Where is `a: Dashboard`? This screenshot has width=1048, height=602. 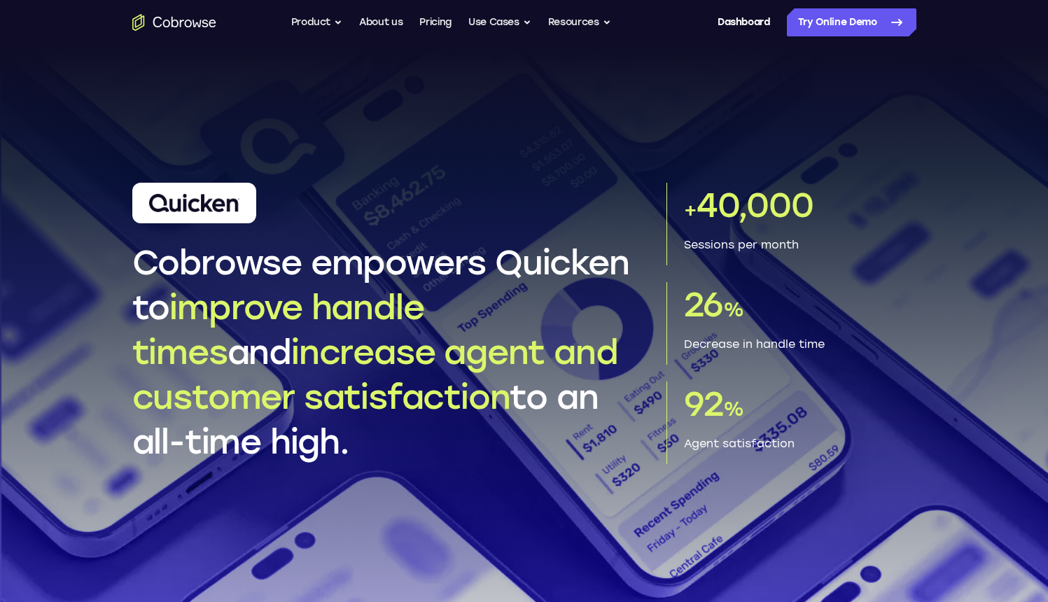
a: Dashboard is located at coordinates (743, 22).